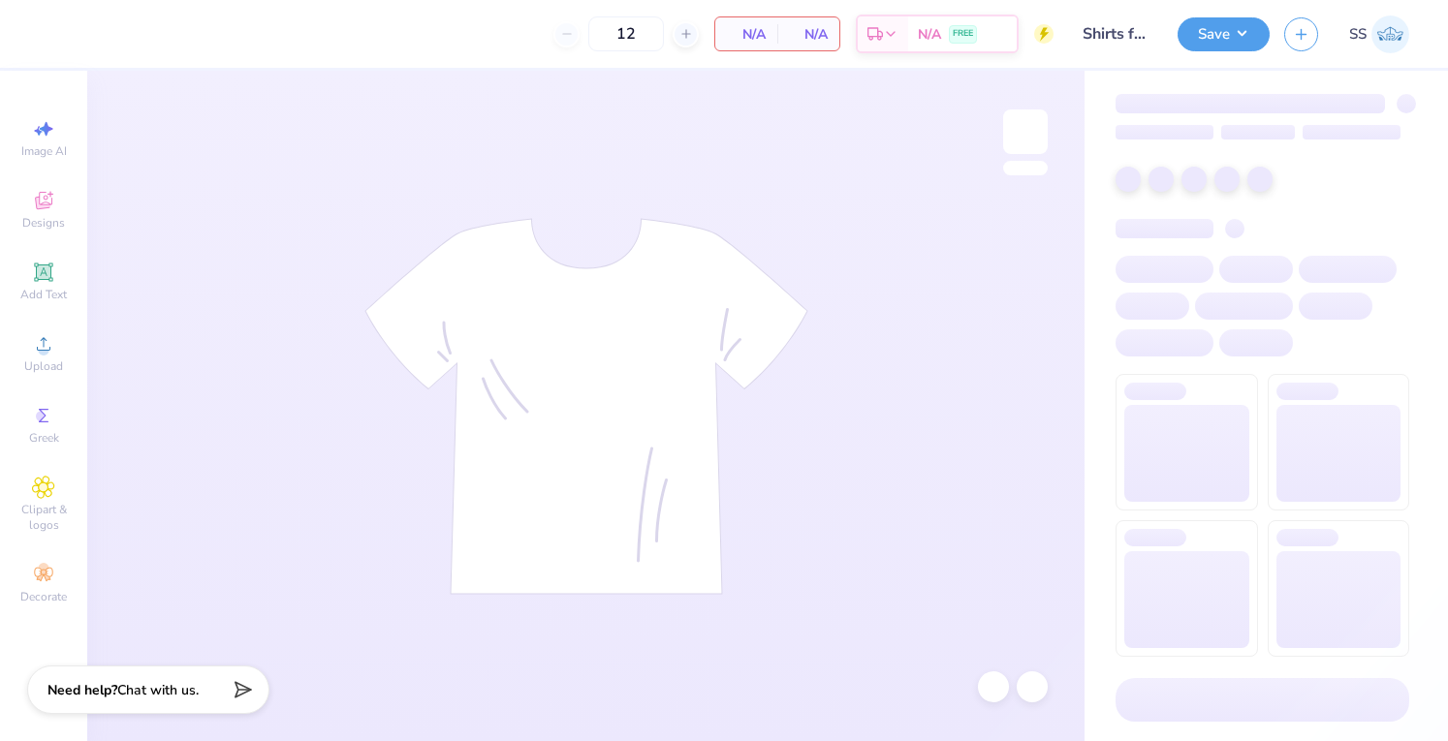  I want to click on span: Image AI, so click(44, 151).